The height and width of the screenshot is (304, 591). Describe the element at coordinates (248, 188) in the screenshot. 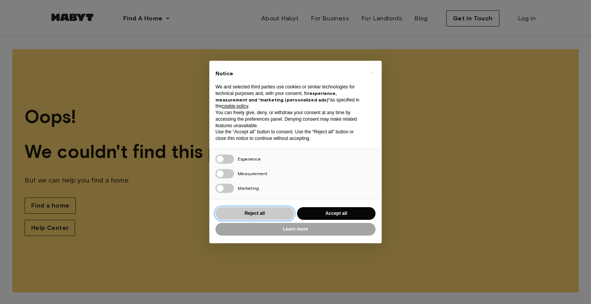

I see `span: Marketing` at that location.